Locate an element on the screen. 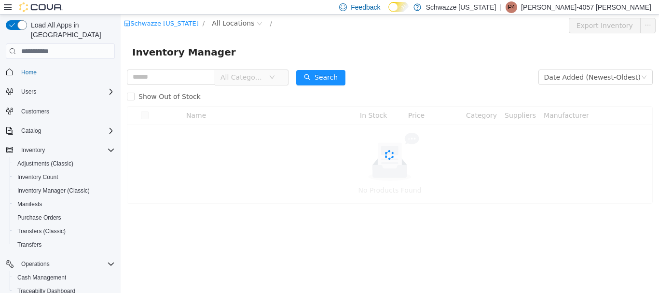 The height and width of the screenshot is (293, 659). i: icon: shop is located at coordinates (6, 9).